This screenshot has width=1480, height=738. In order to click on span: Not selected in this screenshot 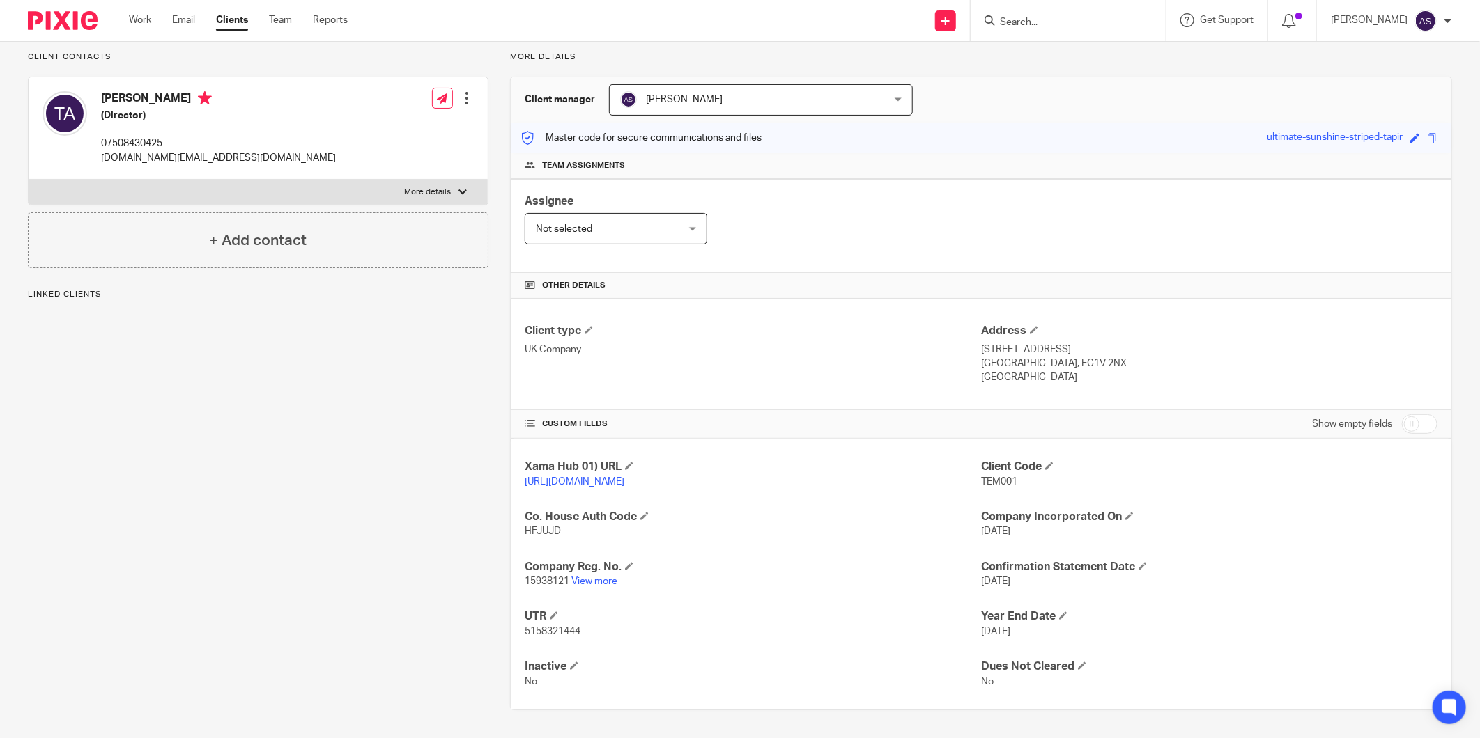, I will do `click(564, 229)`.